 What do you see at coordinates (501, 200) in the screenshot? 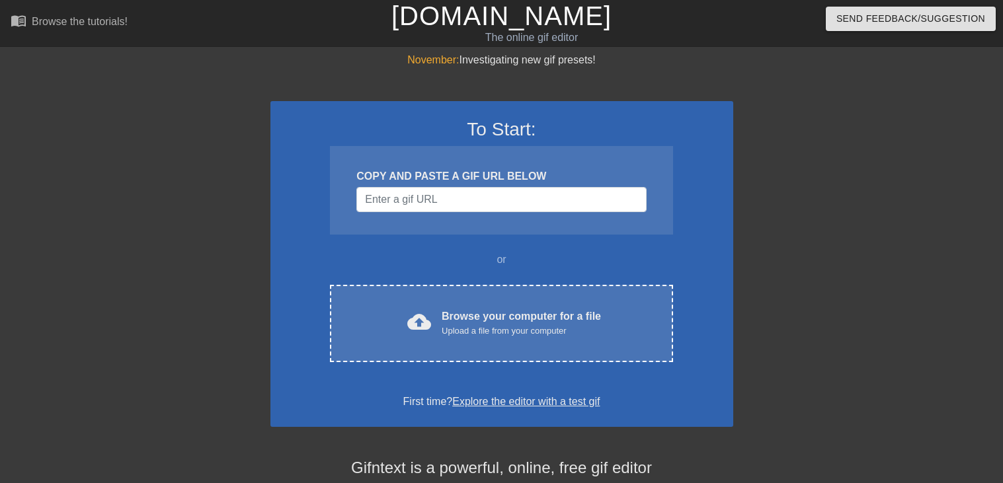
I see `input: Username` at bounding box center [501, 200].